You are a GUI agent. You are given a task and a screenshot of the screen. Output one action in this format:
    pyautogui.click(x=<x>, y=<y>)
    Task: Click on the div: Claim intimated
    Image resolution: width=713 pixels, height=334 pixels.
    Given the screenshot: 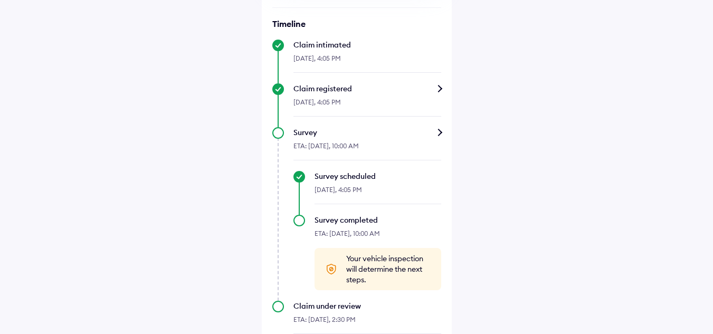 What is the action you would take?
    pyautogui.click(x=367, y=45)
    